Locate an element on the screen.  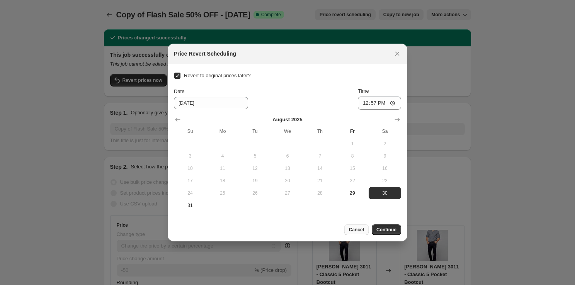
span: 31 is located at coordinates (190, 206).